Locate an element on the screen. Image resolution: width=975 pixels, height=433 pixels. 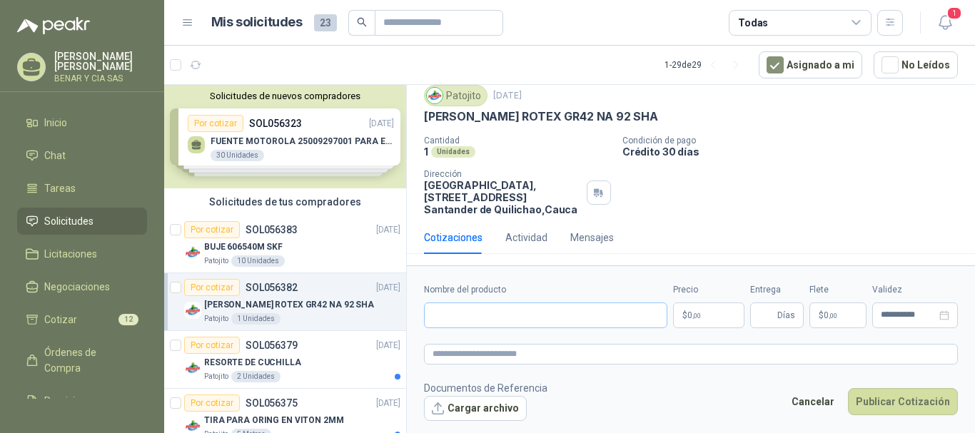
a: Solicitudes is located at coordinates (82, 221).